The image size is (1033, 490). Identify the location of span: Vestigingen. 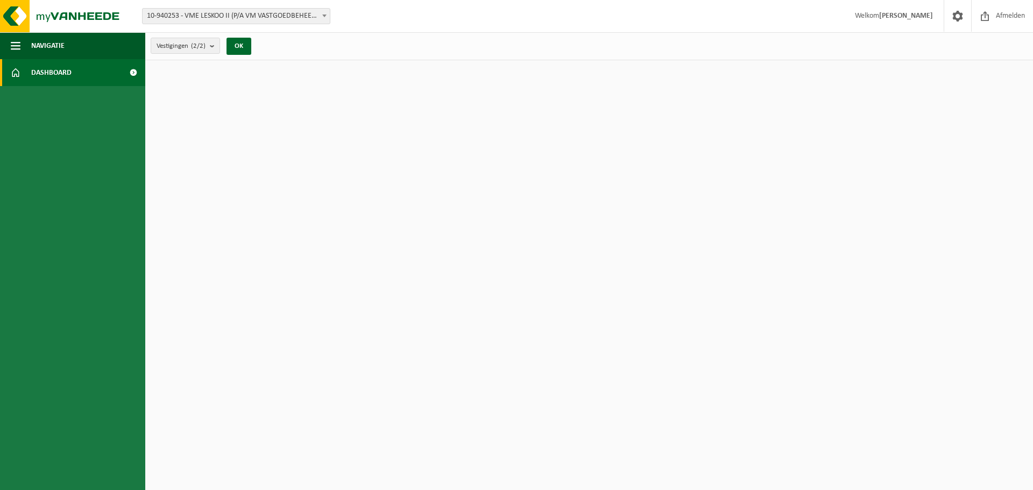
(181, 46).